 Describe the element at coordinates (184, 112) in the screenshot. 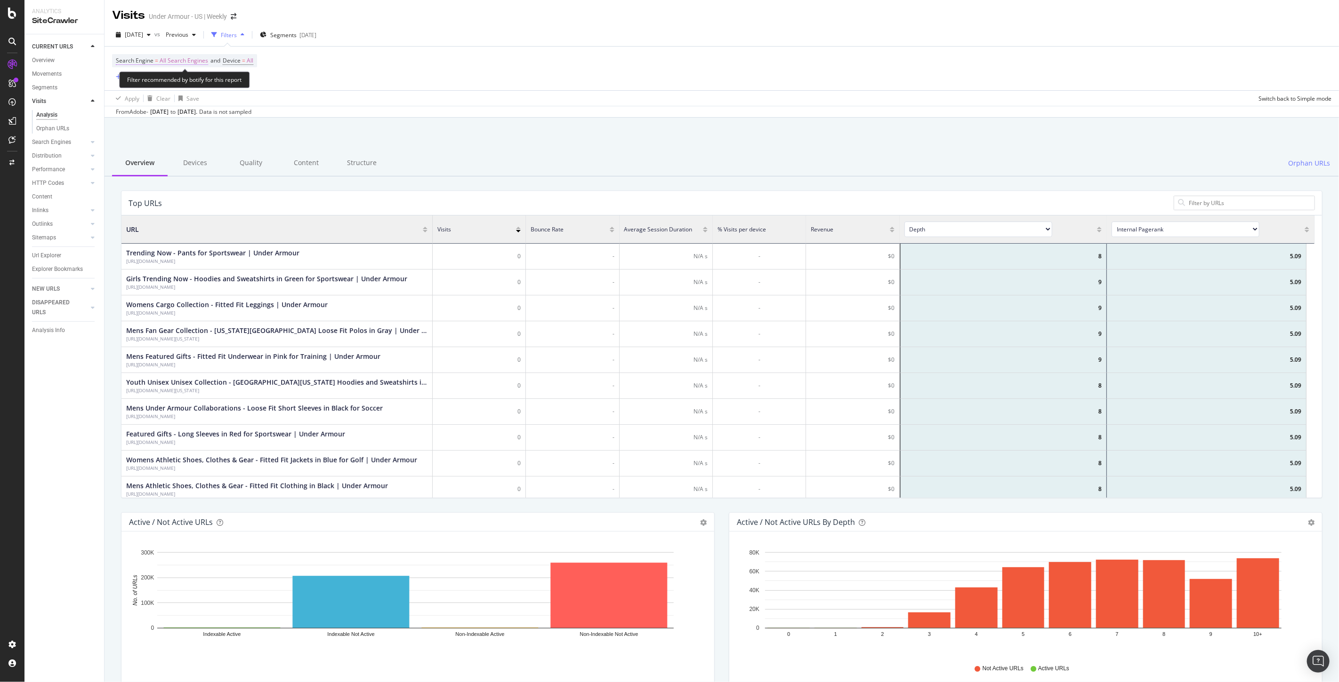

I see `div: From Adobe - to Data is not sampled` at that location.